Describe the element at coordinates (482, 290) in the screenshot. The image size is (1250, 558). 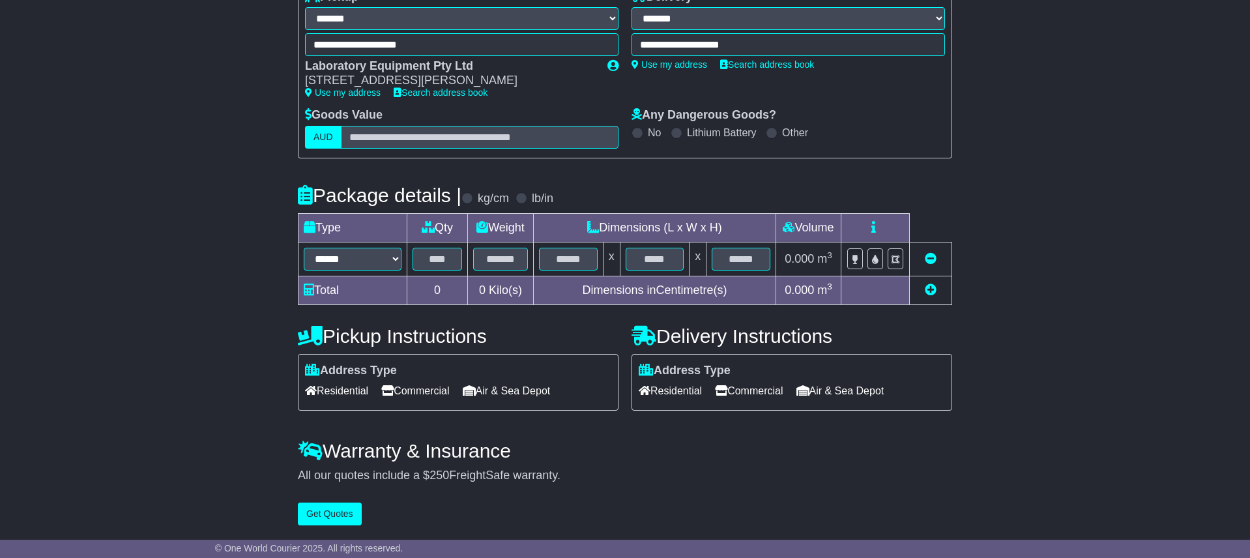
I see `span: 0` at that location.